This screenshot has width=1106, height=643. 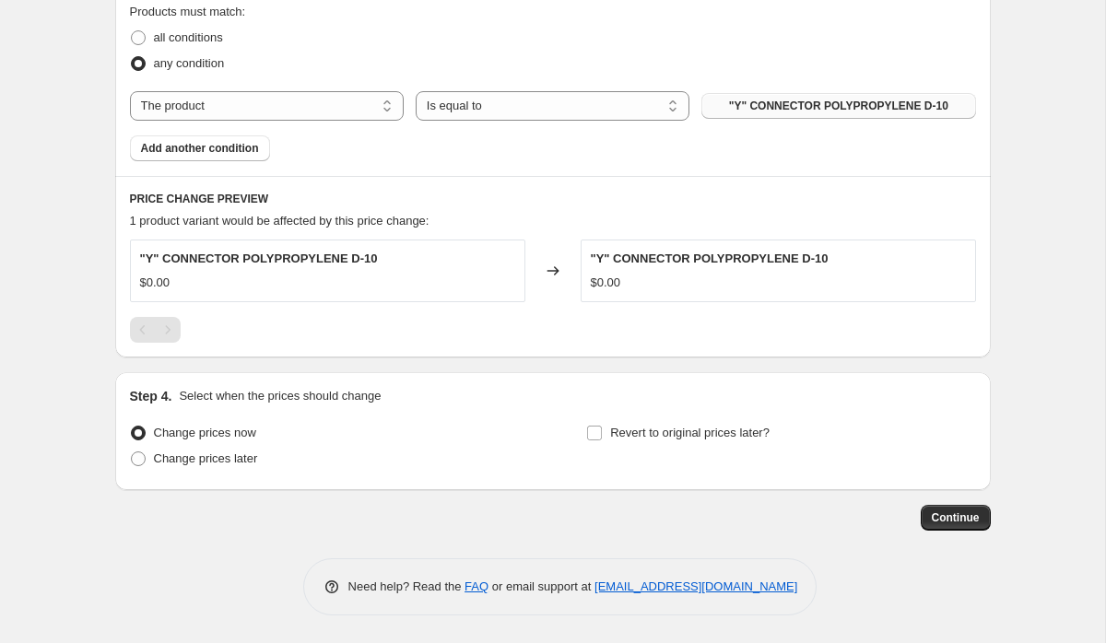 I want to click on span: Change prices later, so click(x=206, y=458).